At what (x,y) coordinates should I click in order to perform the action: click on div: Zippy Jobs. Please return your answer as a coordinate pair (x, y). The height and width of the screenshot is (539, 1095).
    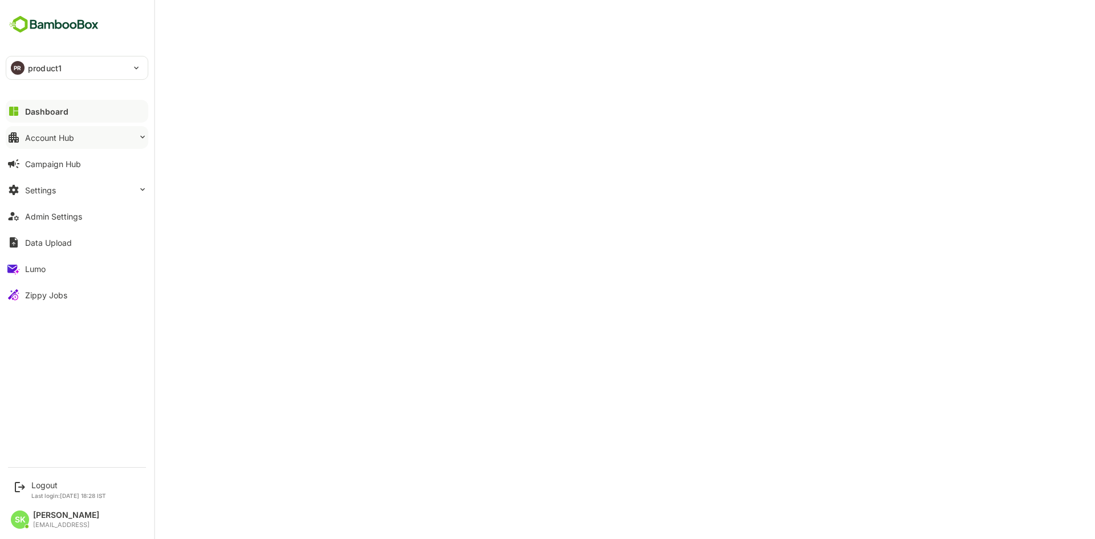
    Looking at the image, I should click on (46, 295).